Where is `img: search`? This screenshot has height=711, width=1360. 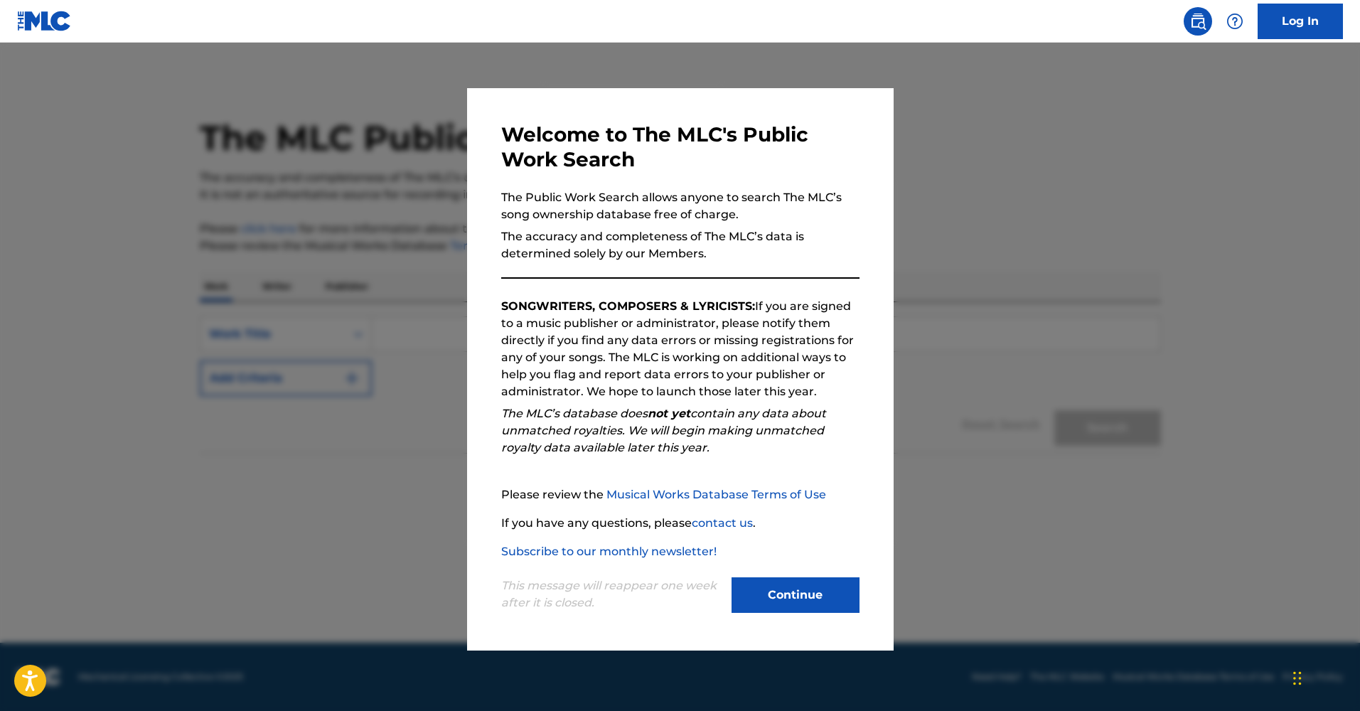 img: search is located at coordinates (1198, 21).